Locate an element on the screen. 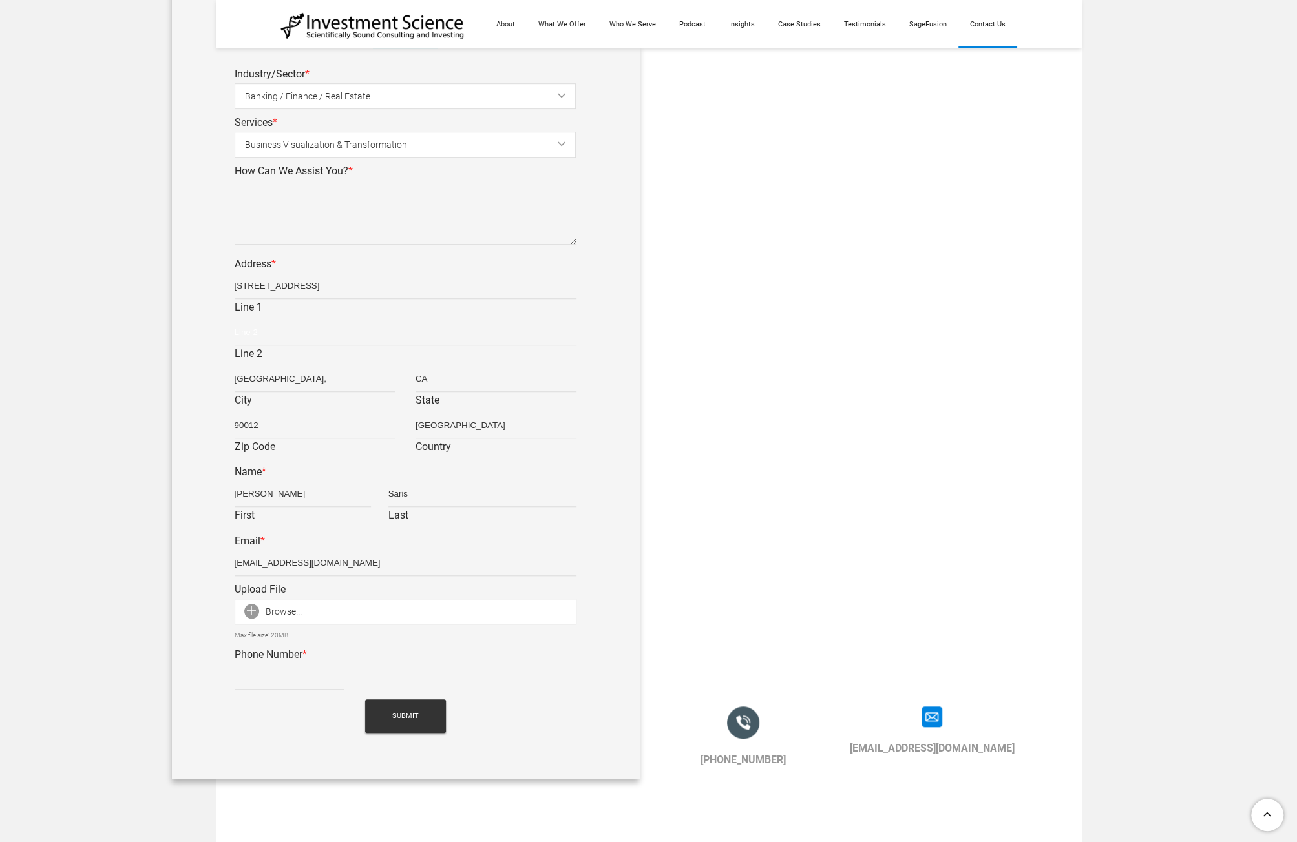  label: Industry/Sector is located at coordinates (272, 74).